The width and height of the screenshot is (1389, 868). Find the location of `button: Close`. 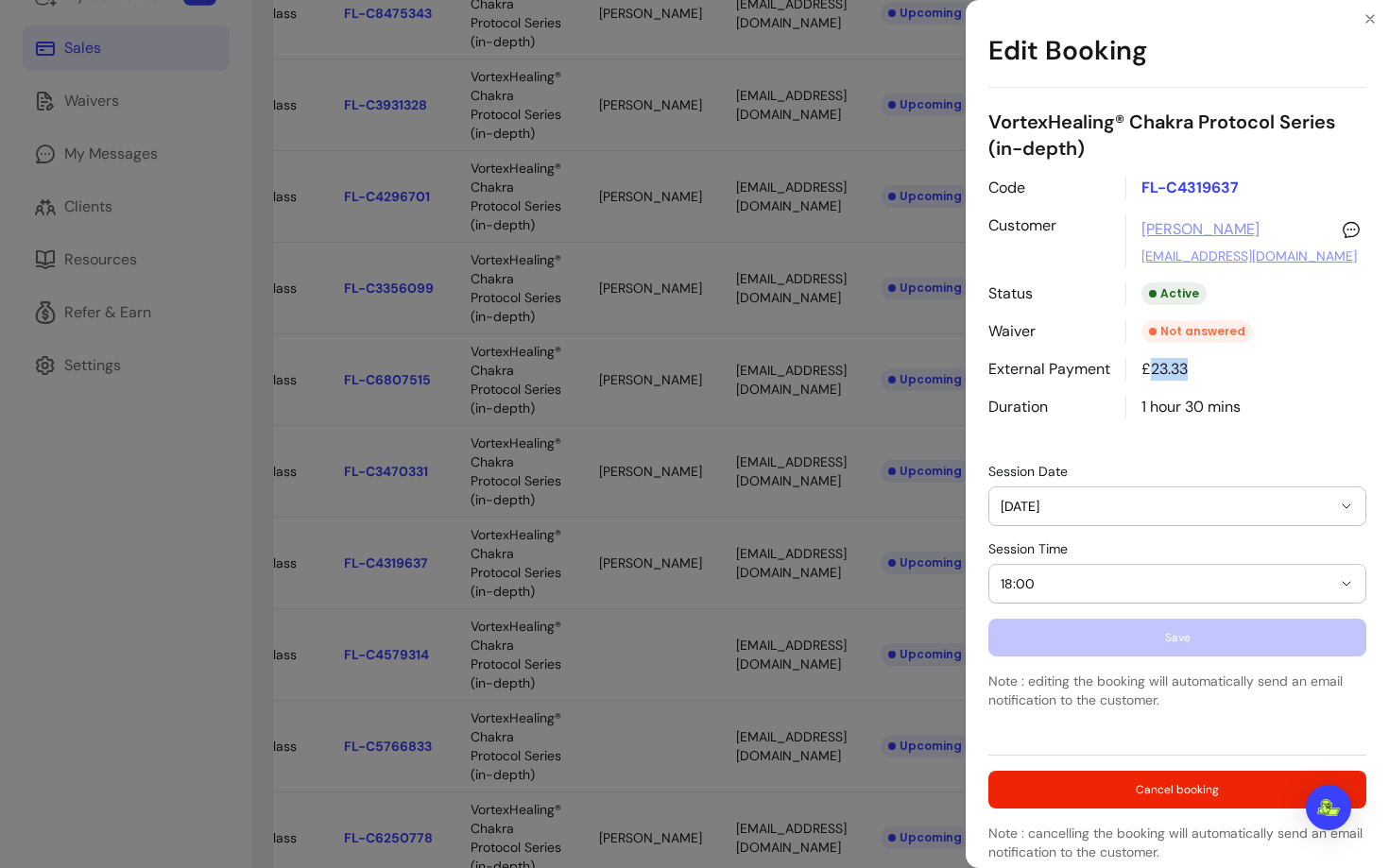

button: Close is located at coordinates (1369, 19).